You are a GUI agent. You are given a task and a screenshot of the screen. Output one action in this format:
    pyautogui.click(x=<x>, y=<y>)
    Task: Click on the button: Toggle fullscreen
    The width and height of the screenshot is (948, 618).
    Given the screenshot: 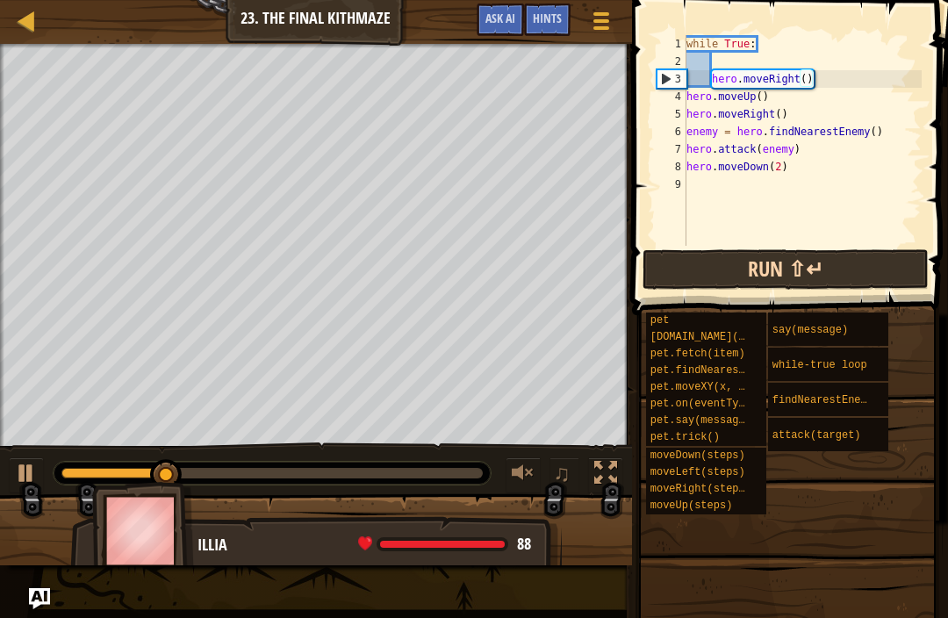 What is the action you would take?
    pyautogui.click(x=606, y=475)
    